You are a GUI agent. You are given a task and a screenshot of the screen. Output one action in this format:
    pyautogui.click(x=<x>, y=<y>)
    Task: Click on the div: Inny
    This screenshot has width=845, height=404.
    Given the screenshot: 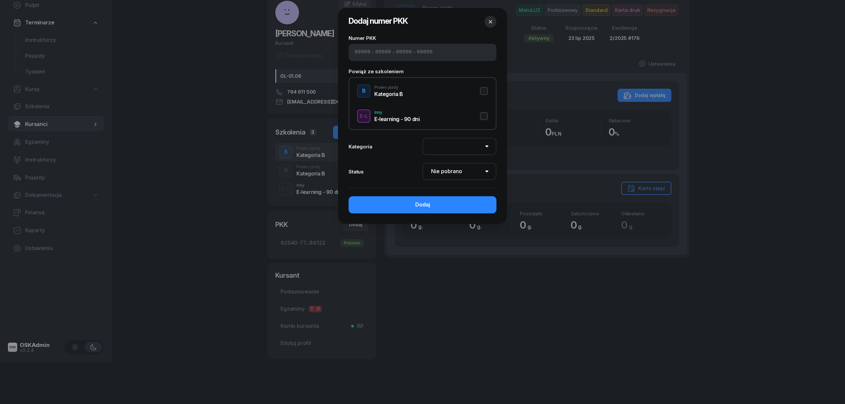 What is the action you would take?
    pyautogui.click(x=397, y=113)
    